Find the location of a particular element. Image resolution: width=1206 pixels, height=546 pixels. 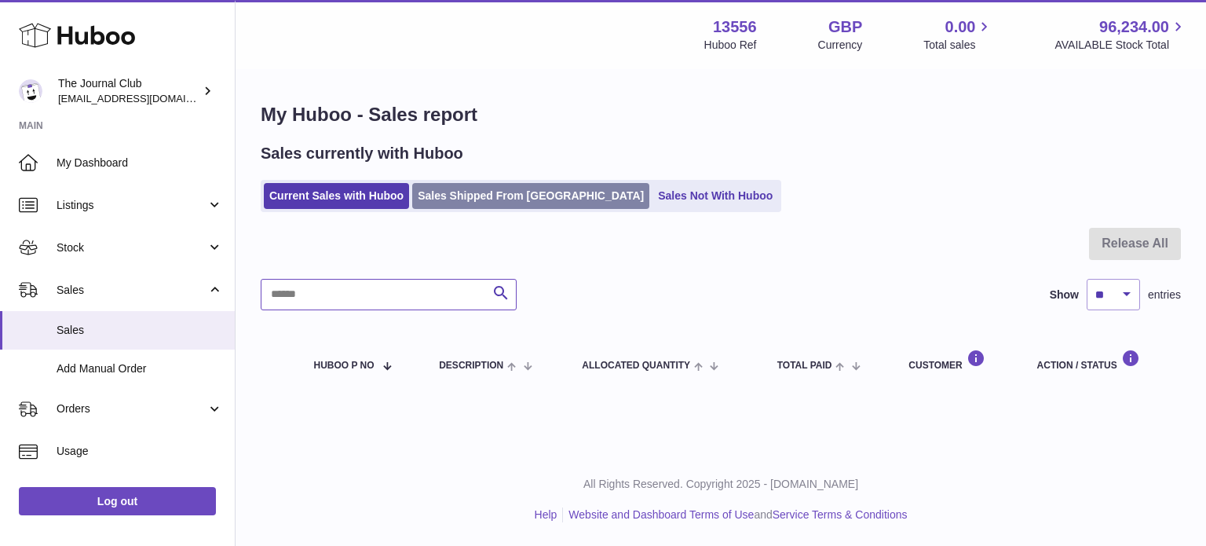

span: Stock is located at coordinates (131, 247).